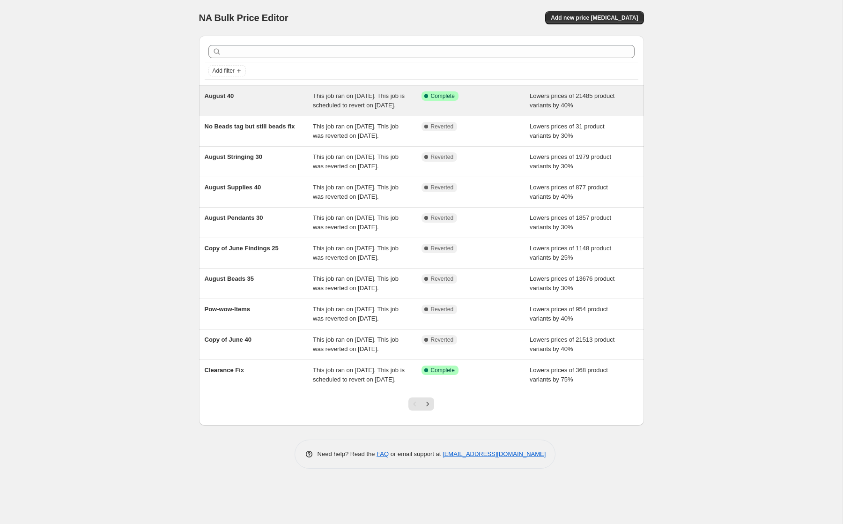 This screenshot has height=524, width=843. I want to click on span: Lowers prices of 954 product variants by 40%, so click(568, 313).